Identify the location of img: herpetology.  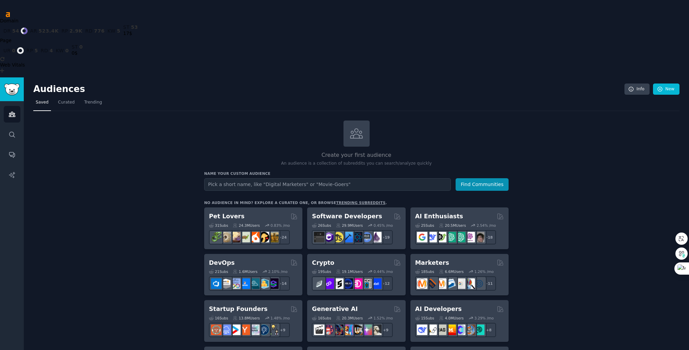
(216, 237).